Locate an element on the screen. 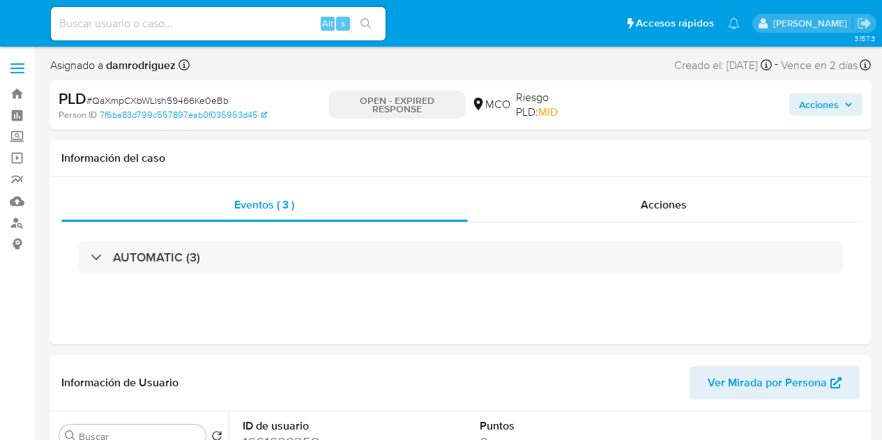 The width and height of the screenshot is (882, 440). a: Notificaciones is located at coordinates (733, 23).